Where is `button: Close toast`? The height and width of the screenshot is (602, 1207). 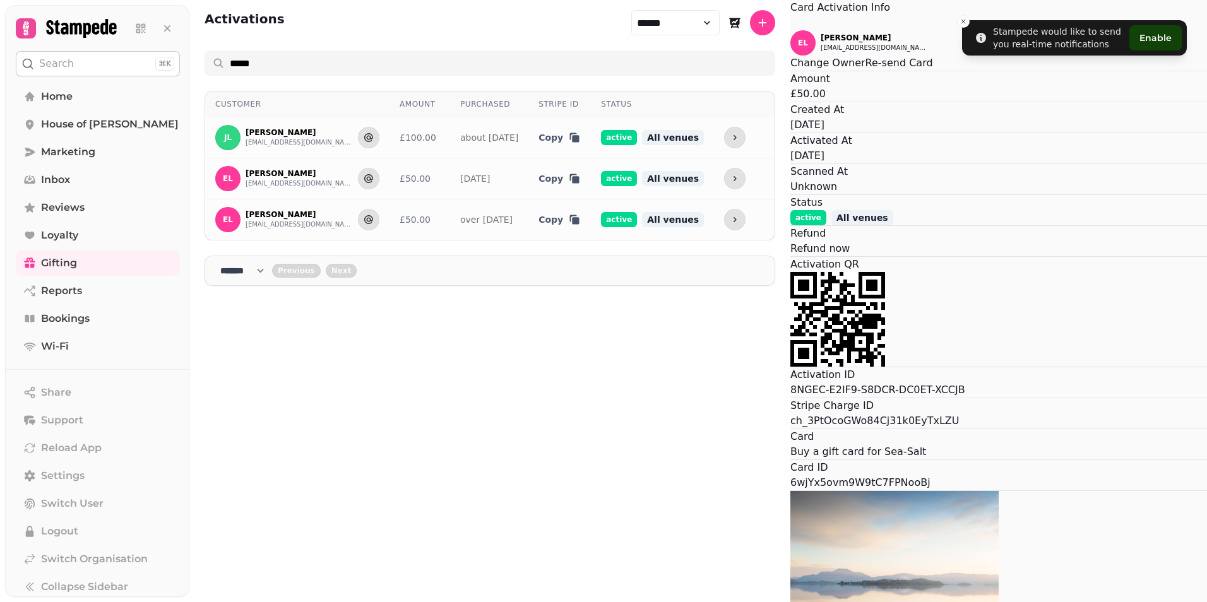
button: Close toast is located at coordinates (963, 21).